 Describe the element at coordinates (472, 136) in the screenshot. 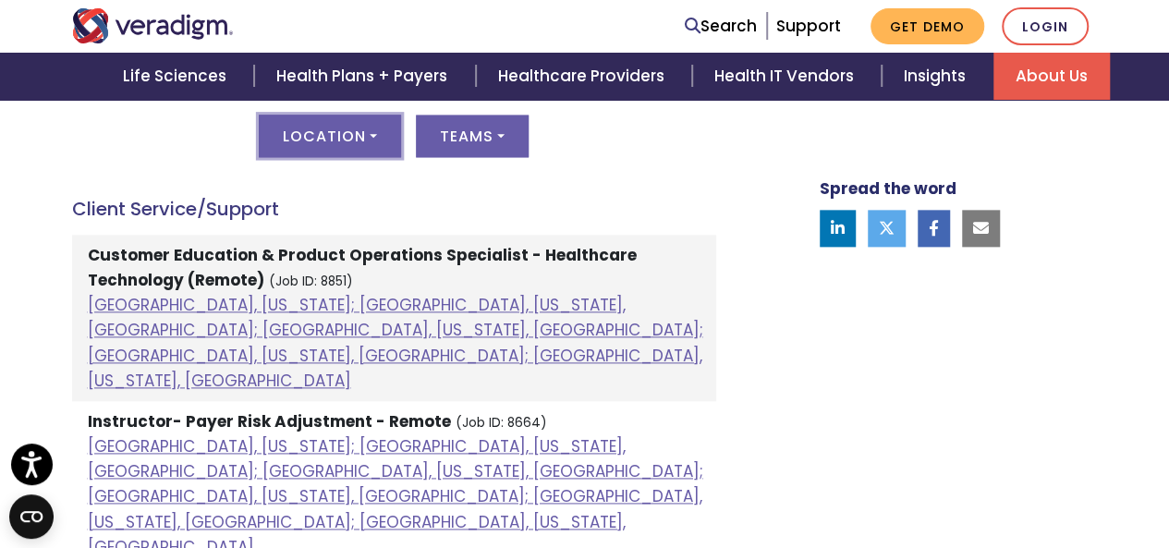

I see `button: Teams` at that location.